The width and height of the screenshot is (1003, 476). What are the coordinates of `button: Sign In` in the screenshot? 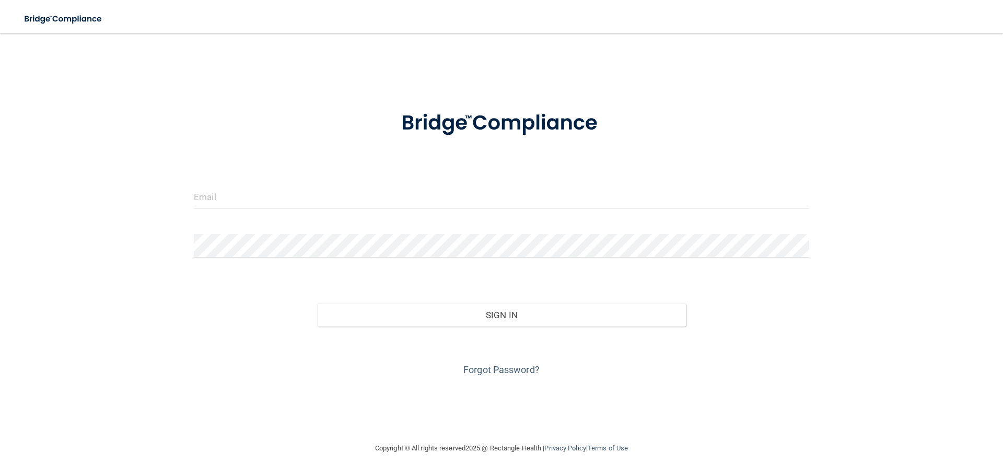 It's located at (502, 315).